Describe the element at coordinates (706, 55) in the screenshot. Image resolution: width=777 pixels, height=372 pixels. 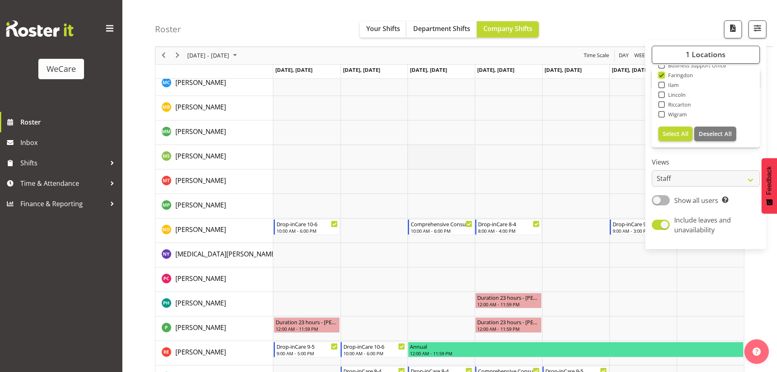
I see `span: 1 Locations` at that location.